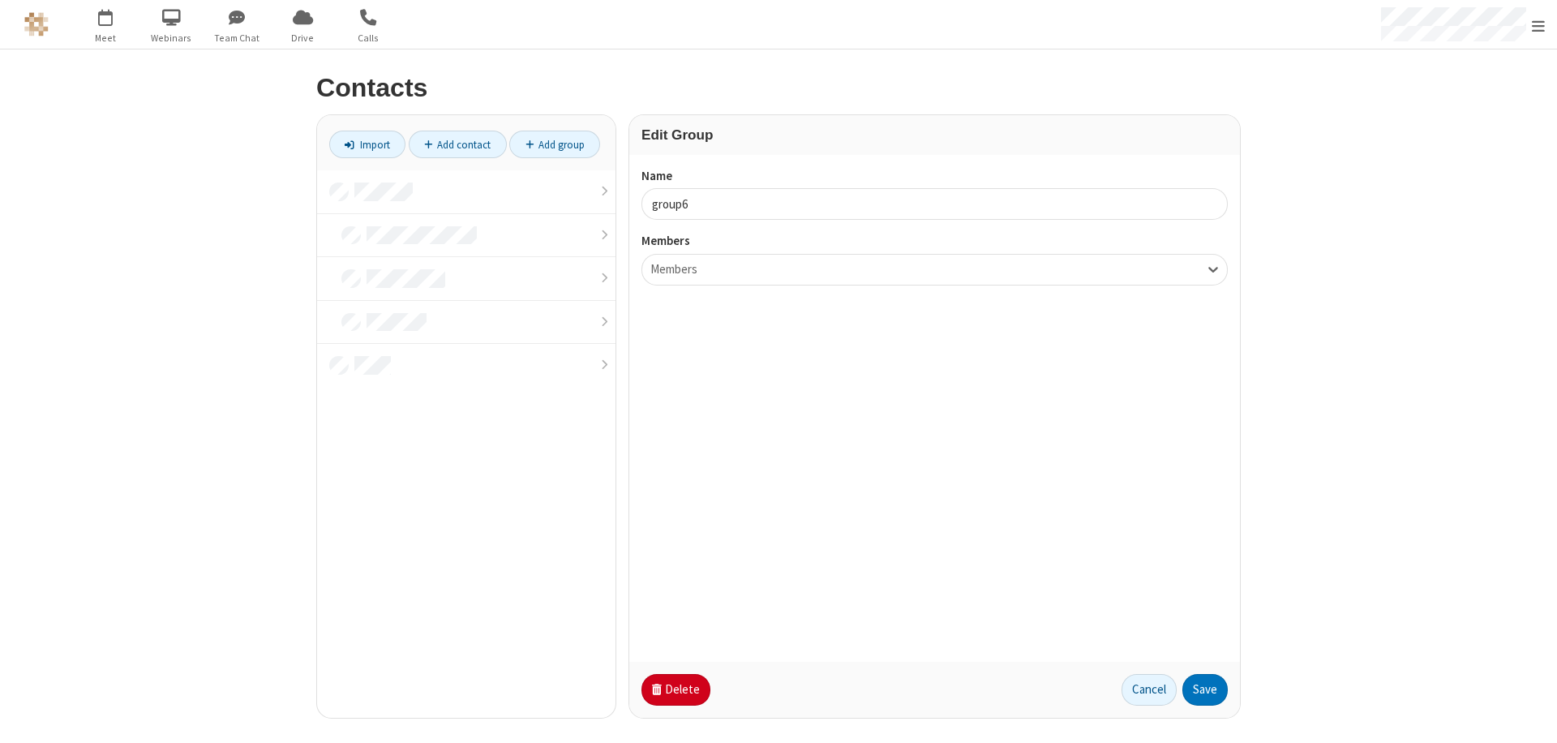 The width and height of the screenshot is (1557, 743). I want to click on a: Add group, so click(555, 144).